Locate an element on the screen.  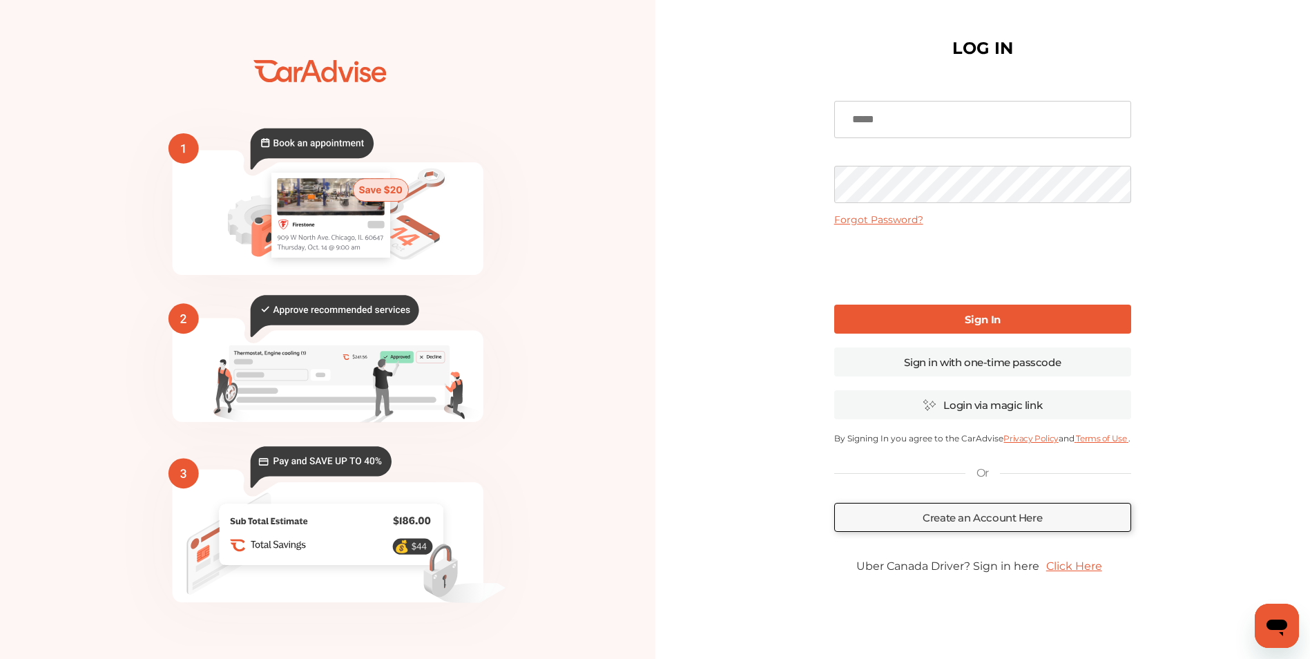
b: Terms of Use is located at coordinates (1102, 438).